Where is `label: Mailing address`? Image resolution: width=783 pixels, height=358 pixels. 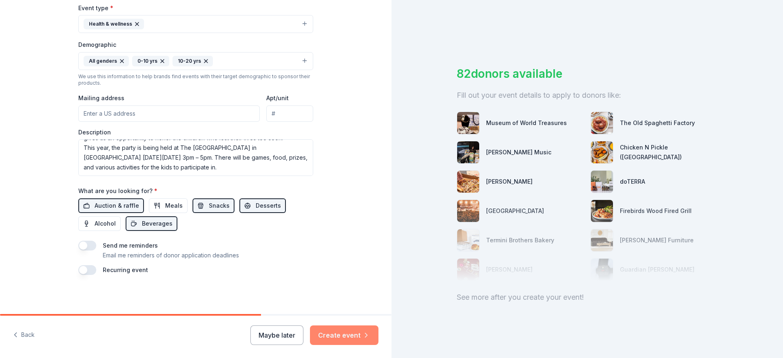
label: Mailing address is located at coordinates (101, 98).